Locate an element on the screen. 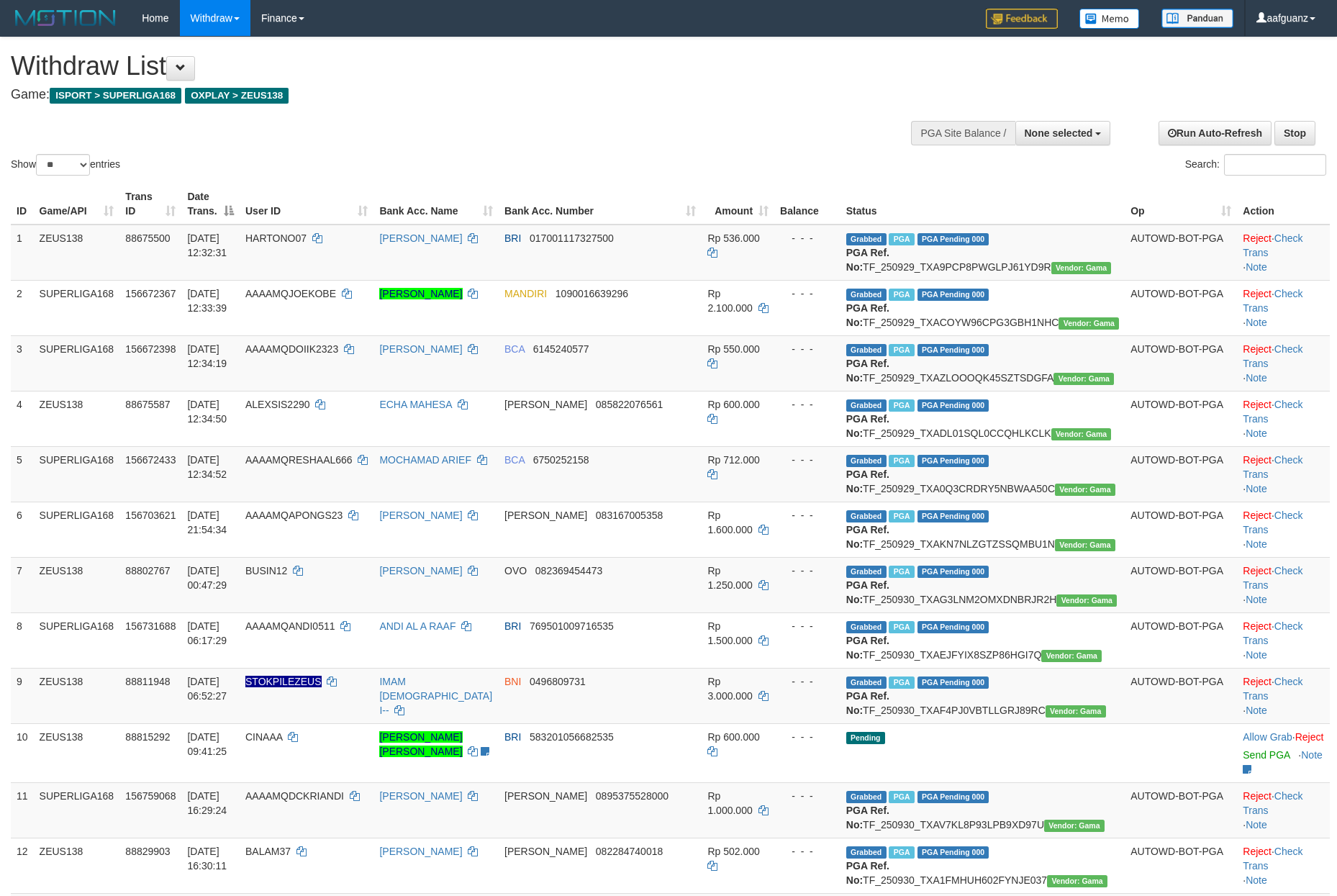  span: Marked by aafpengsreynich is located at coordinates (901, 852).